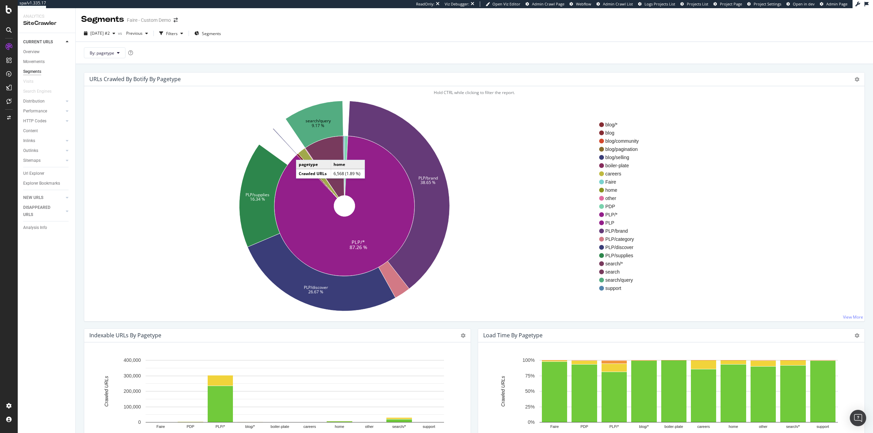  What do you see at coordinates (135, 79) in the screenshot?
I see `h4: URLs Crawled By Botify By pagetype` at bounding box center [135, 79].